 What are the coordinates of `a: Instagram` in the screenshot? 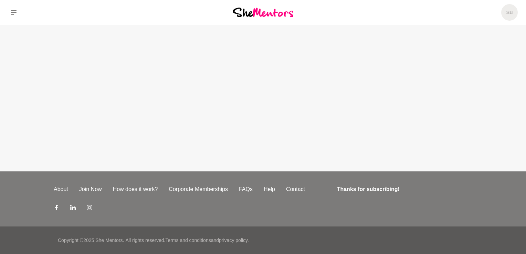 It's located at (89, 209).